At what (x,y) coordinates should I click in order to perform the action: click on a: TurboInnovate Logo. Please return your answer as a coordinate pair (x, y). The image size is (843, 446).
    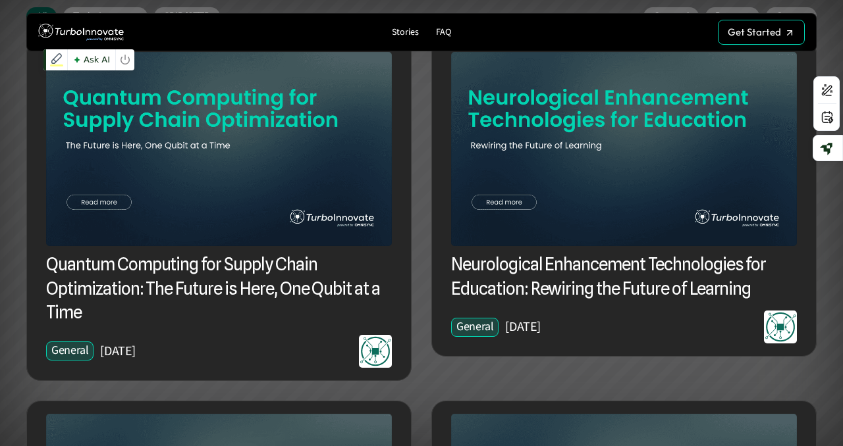
    Looking at the image, I should click on (81, 32).